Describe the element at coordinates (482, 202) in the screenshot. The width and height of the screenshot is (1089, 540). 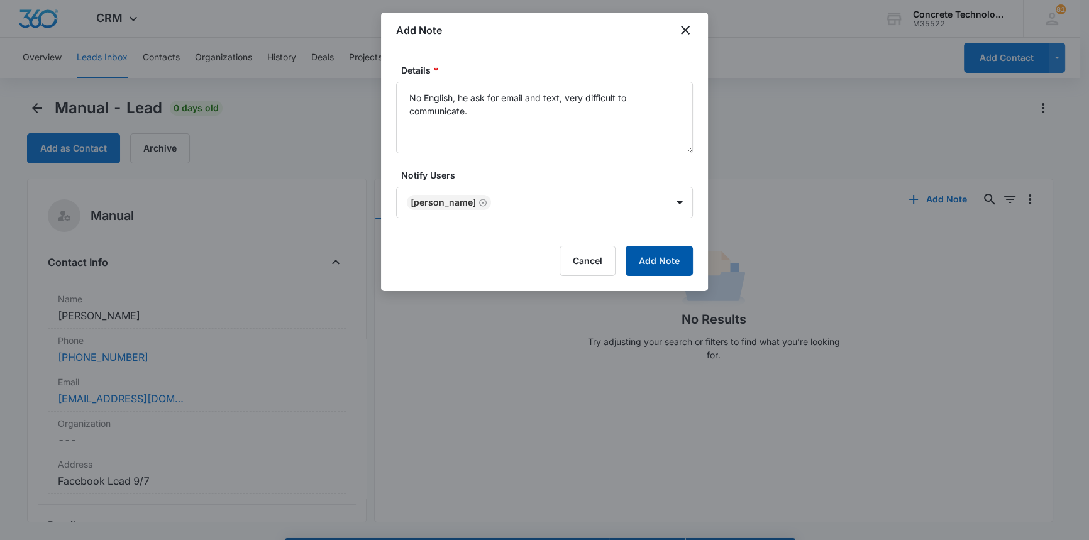
I see `div: Remove Chip Fowler` at that location.